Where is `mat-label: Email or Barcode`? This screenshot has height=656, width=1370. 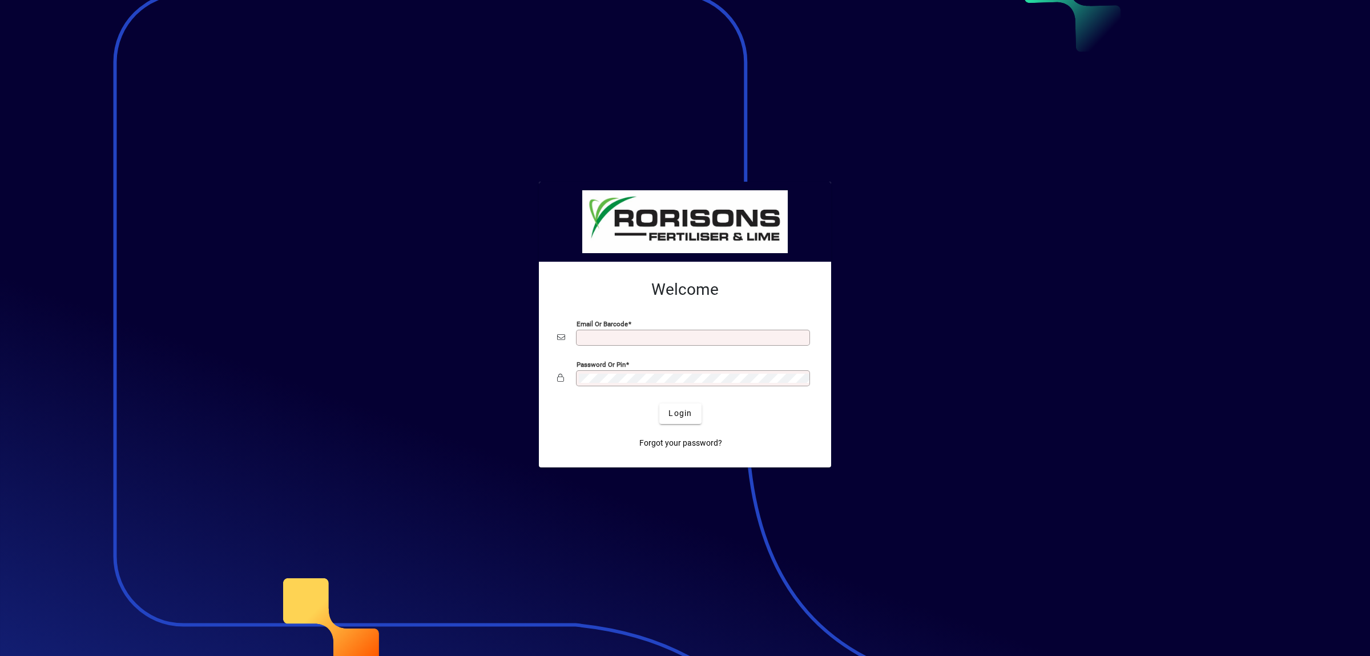
mat-label: Email or Barcode is located at coordinates (602, 323).